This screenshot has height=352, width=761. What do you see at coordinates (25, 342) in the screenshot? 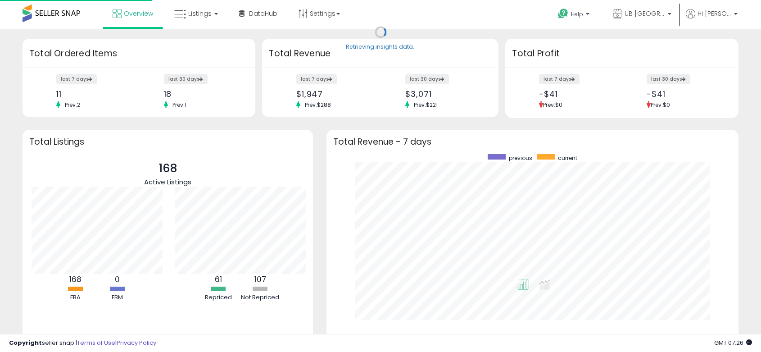
I see `strong: Copyright` at bounding box center [25, 342].